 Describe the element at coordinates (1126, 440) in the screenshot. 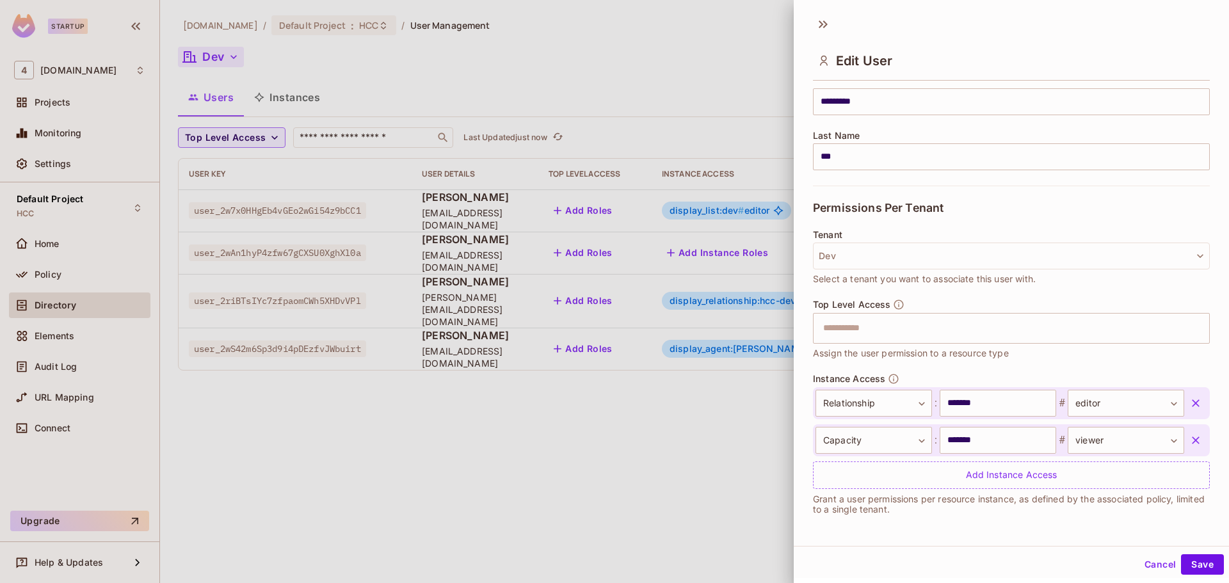

I see `div: viewer` at that location.